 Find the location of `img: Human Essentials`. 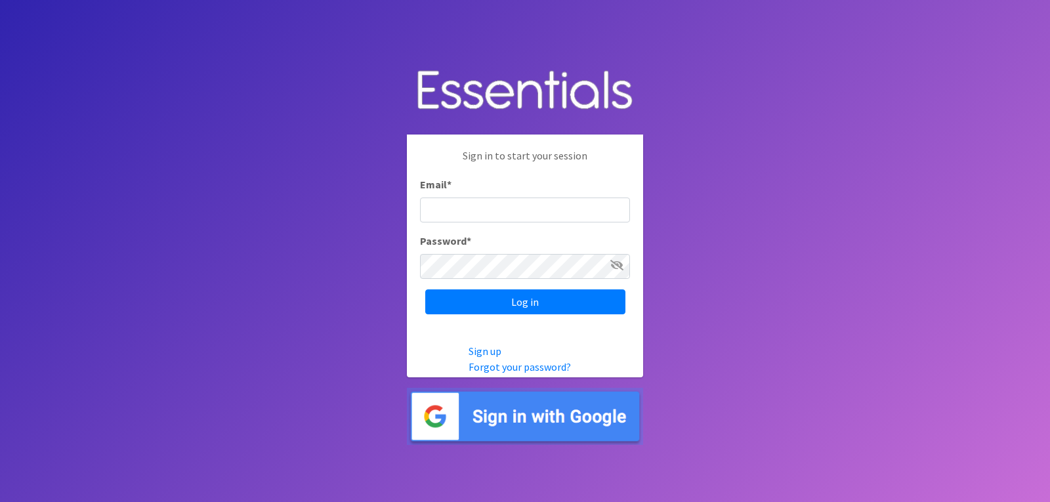

img: Human Essentials is located at coordinates (525, 91).